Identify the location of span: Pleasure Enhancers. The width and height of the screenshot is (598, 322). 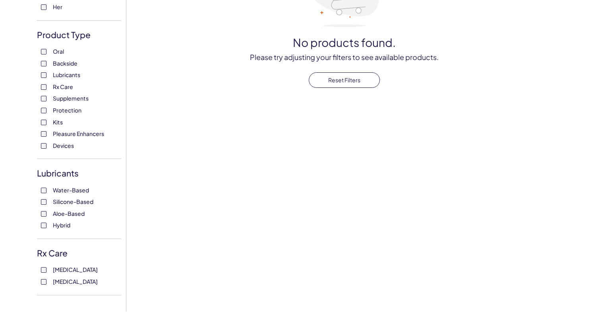
(78, 134).